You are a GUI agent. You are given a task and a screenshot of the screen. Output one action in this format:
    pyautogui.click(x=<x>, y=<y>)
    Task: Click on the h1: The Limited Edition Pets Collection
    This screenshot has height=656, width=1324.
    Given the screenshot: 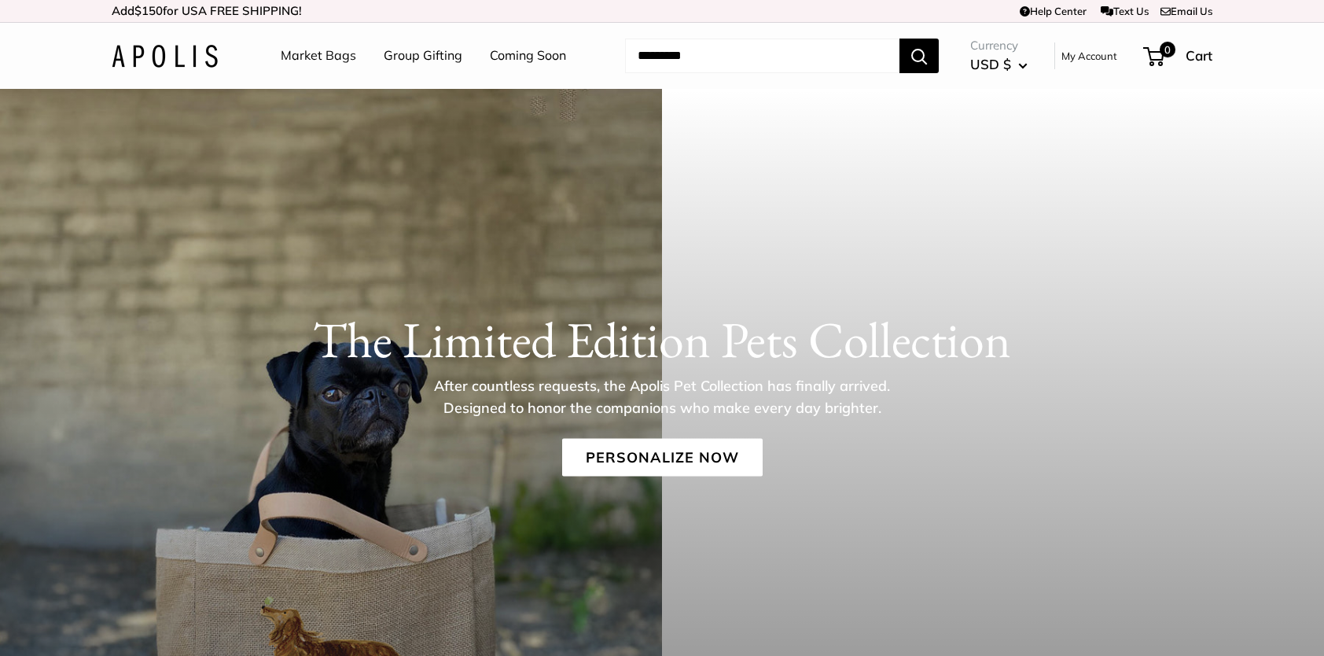 What is the action you would take?
    pyautogui.click(x=662, y=339)
    